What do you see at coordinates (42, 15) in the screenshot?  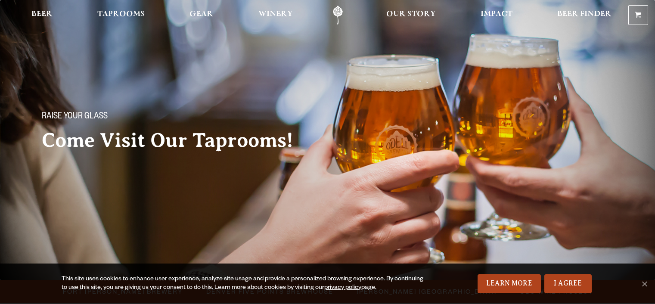 I see `a: Beer` at bounding box center [42, 15].